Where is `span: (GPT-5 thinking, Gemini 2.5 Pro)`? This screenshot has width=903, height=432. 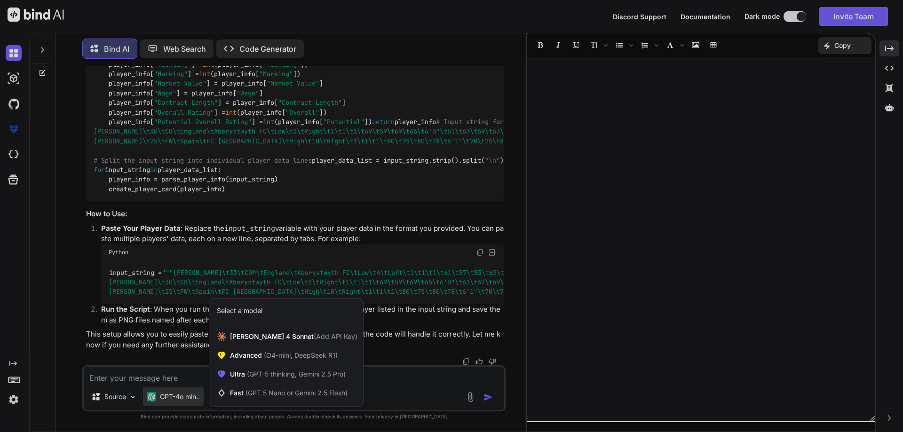 span: (GPT-5 thinking, Gemini 2.5 Pro) is located at coordinates (295, 374).